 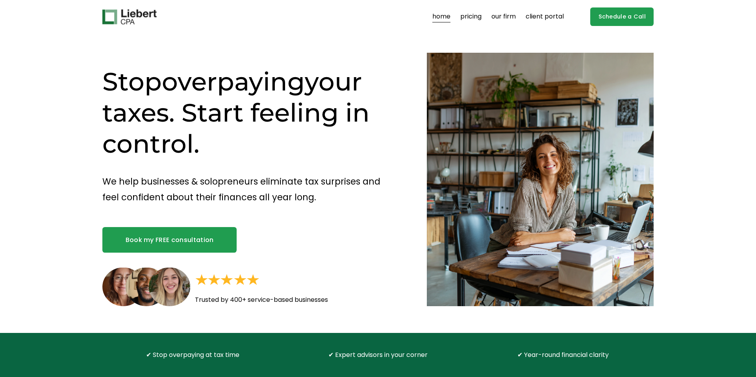 I want to click on a: client portal, so click(x=545, y=17).